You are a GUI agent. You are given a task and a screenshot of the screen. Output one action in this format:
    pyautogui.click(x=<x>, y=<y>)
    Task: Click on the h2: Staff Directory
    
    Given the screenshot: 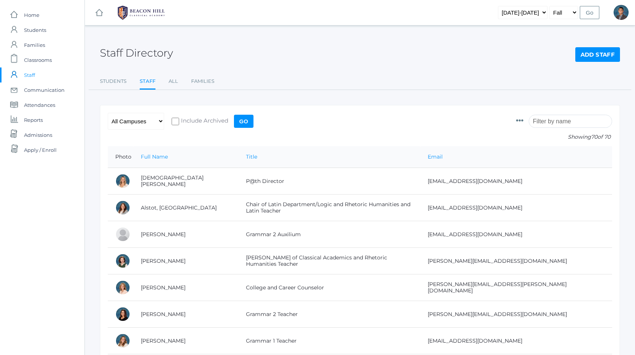 What is the action you would take?
    pyautogui.click(x=136, y=53)
    